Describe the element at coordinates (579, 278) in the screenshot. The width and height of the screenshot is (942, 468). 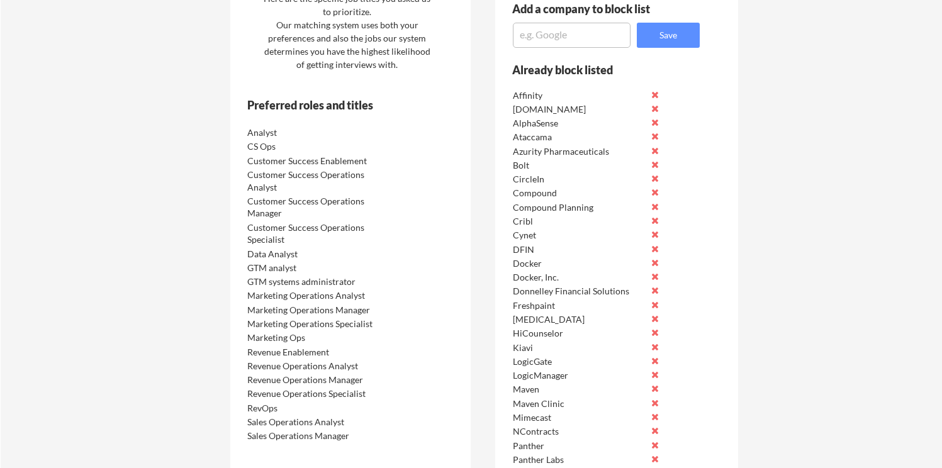
I see `div: Docker, Inc.` at that location.